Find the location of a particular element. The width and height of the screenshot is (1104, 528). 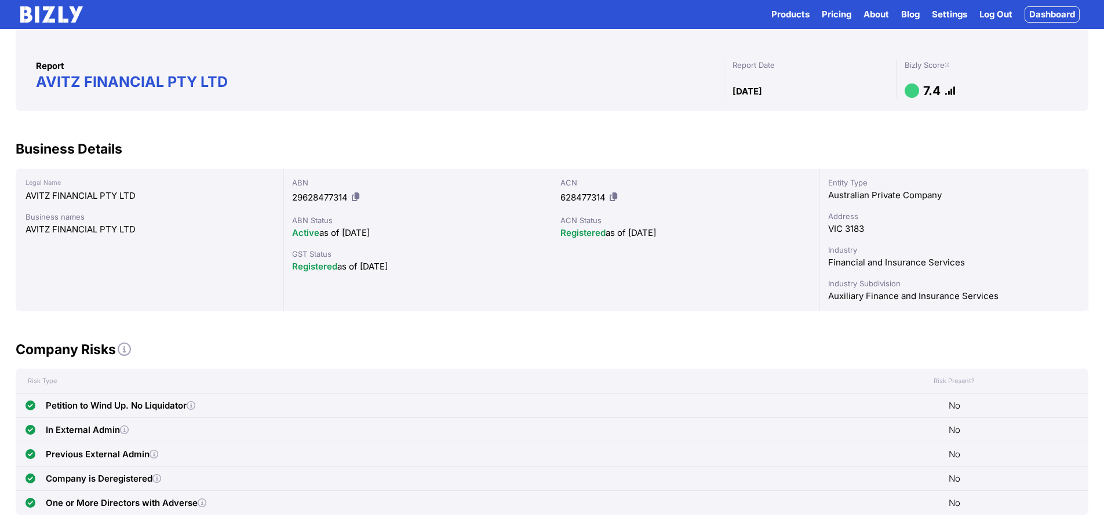

div: ABN Status is located at coordinates (418, 220).